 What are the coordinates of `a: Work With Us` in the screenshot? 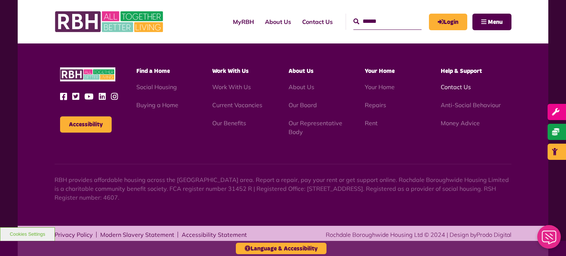 It's located at (231, 87).